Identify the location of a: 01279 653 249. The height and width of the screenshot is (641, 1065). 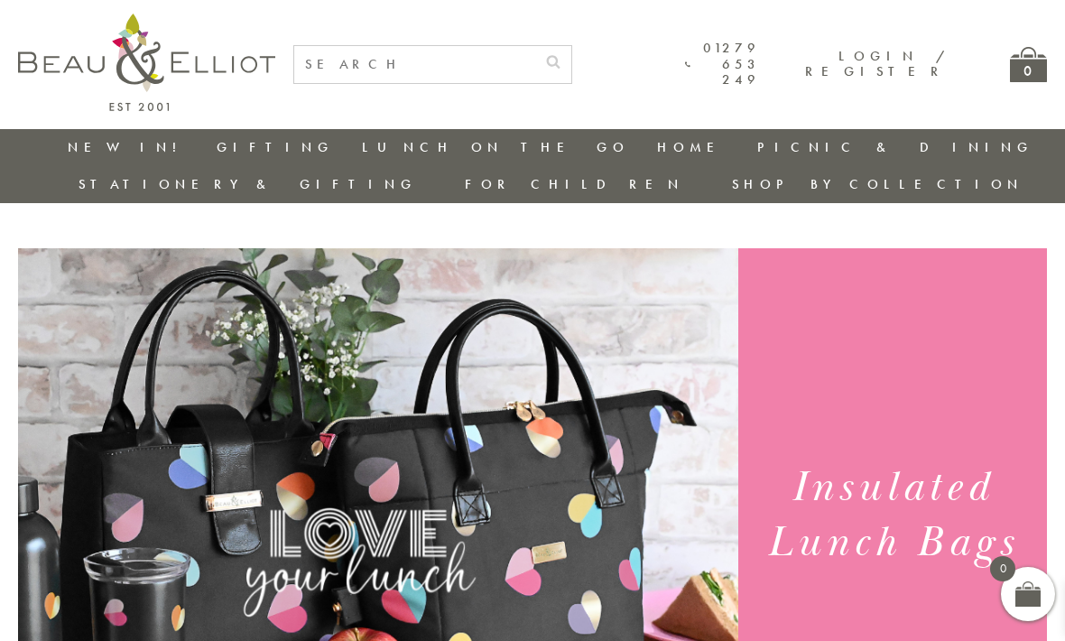
(722, 64).